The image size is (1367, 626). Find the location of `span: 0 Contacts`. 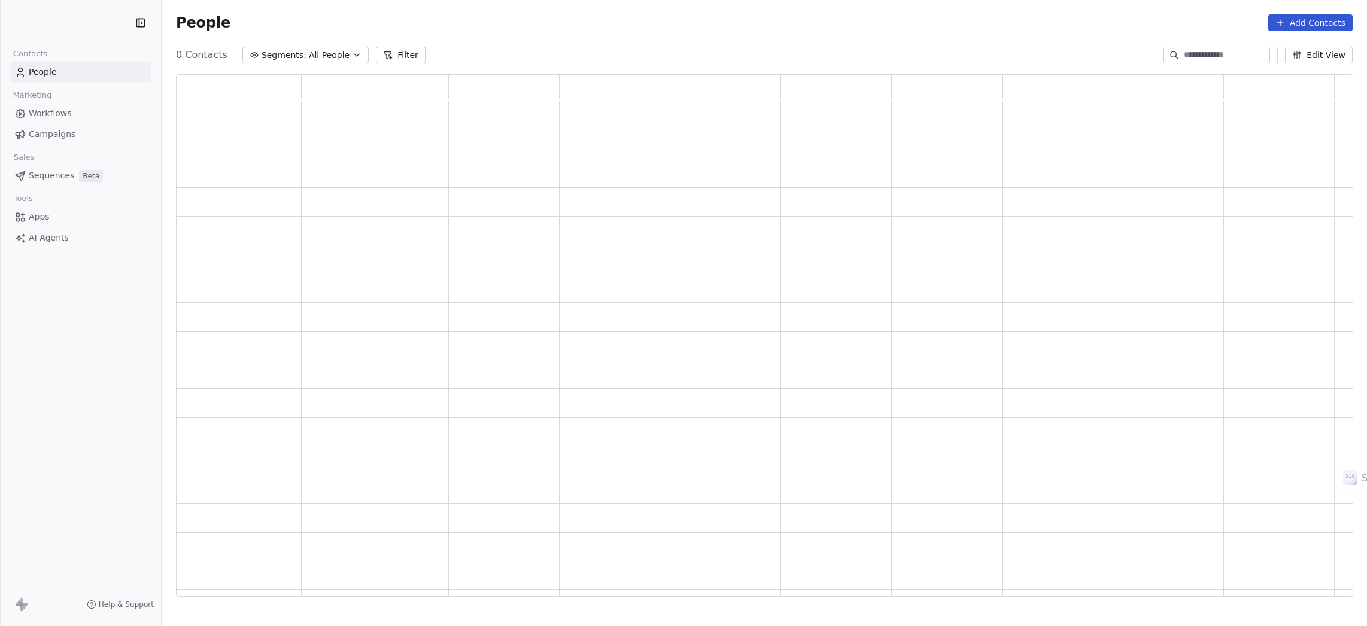

span: 0 Contacts is located at coordinates (202, 55).